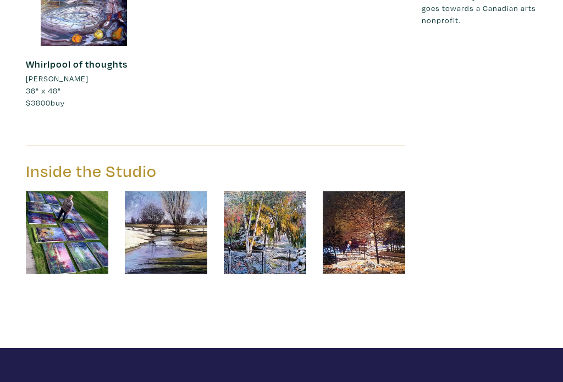 The image size is (563, 382). What do you see at coordinates (76, 64) in the screenshot?
I see `a: Whirlpool of thoughts` at bounding box center [76, 64].